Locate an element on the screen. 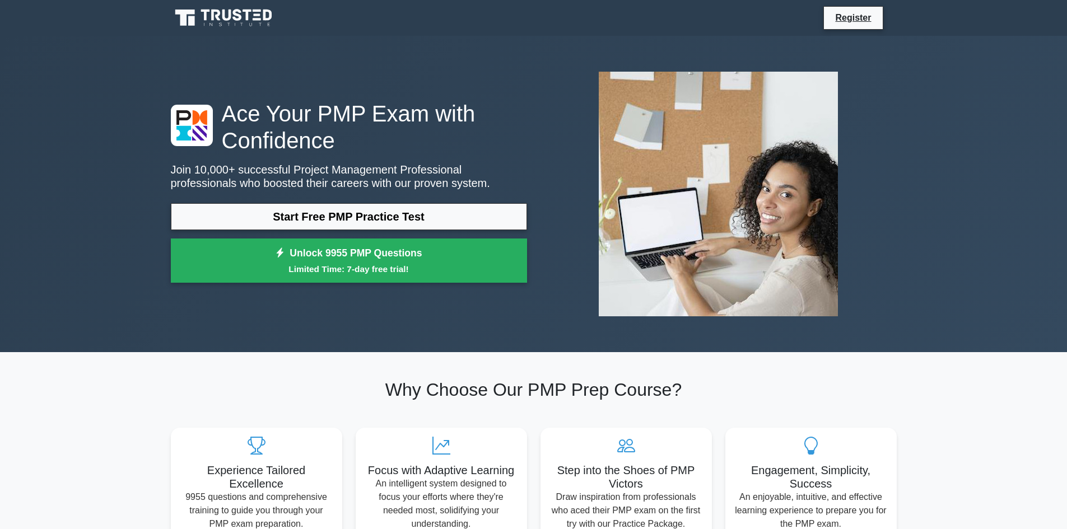  h5: Focus with Adaptive Learning is located at coordinates (441, 471).